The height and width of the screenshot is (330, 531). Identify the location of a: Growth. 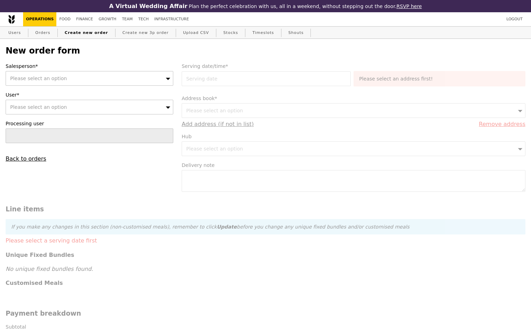
(108, 19).